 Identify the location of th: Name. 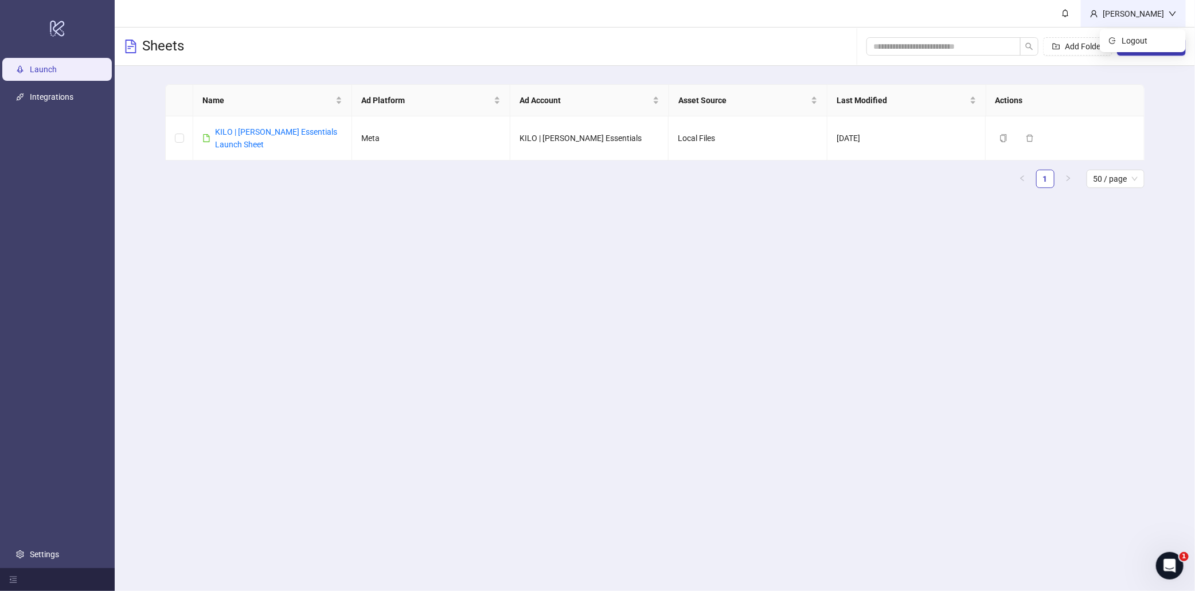
(272, 100).